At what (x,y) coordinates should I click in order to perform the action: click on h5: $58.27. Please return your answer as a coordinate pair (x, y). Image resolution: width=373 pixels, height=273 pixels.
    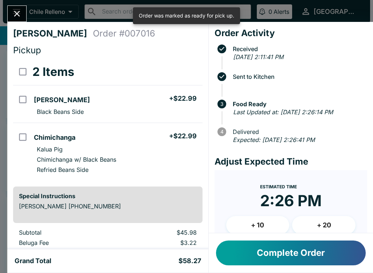
    Looking at the image, I should click on (190, 261).